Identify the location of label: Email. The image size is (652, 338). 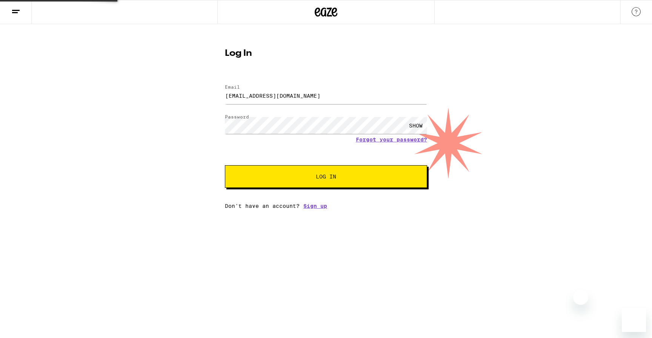
(232, 87).